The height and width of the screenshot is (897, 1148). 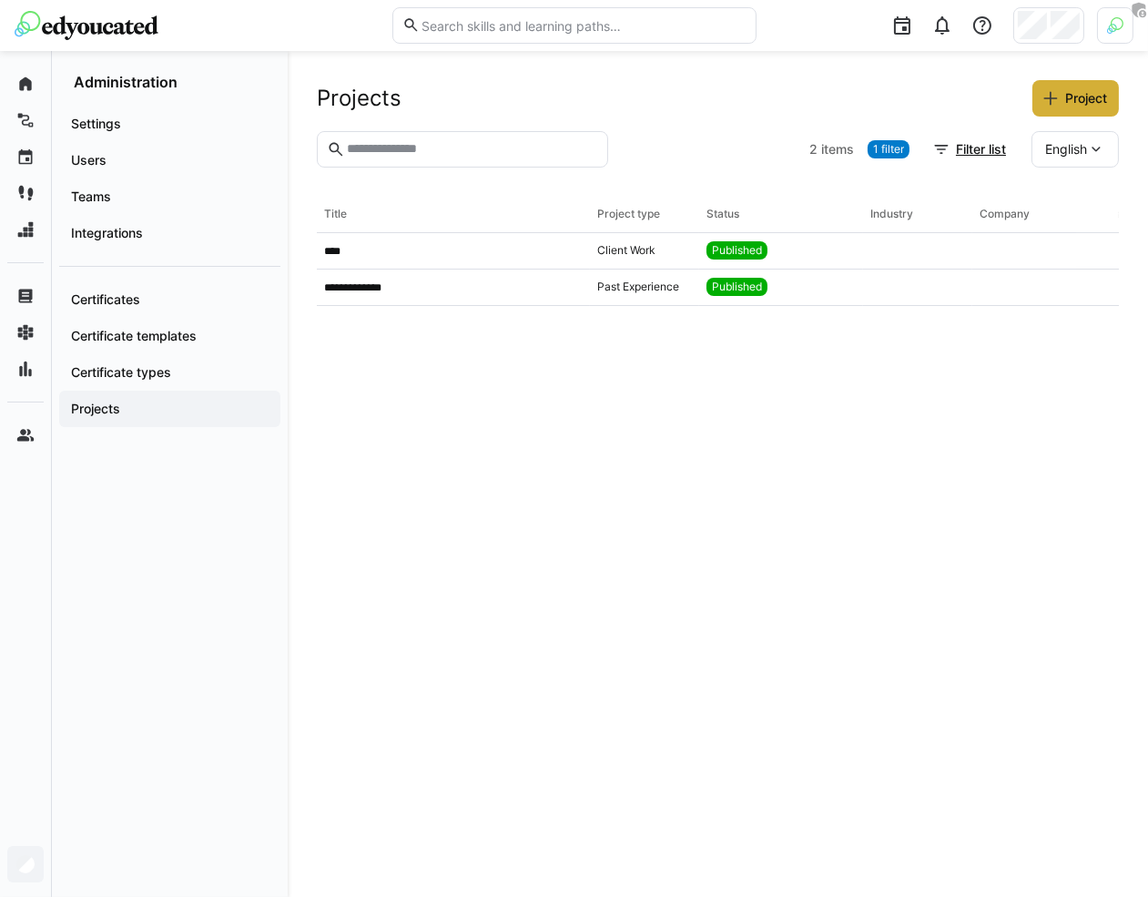 What do you see at coordinates (626, 250) in the screenshot?
I see `span: Client Work` at bounding box center [626, 250].